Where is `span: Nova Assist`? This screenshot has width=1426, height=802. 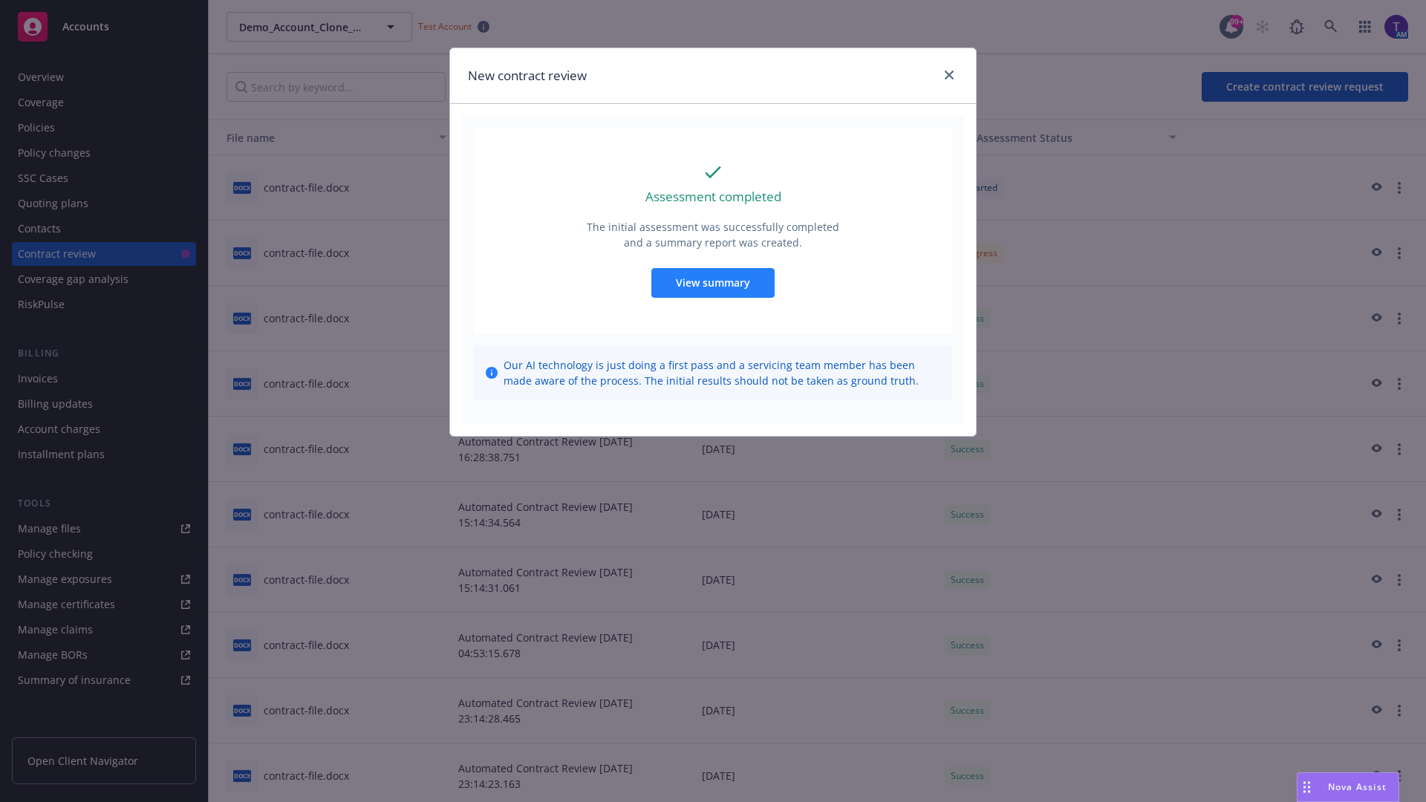
span: Nova Assist is located at coordinates (1357, 786).